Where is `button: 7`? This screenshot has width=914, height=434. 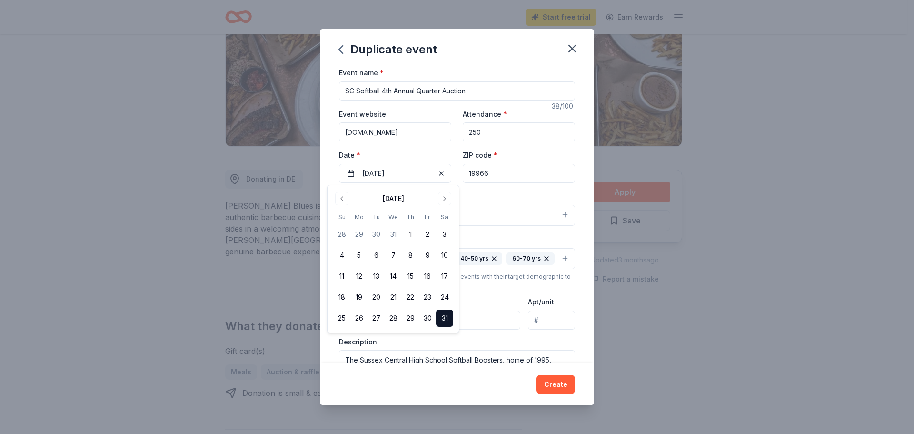 button: 7 is located at coordinates (393, 255).